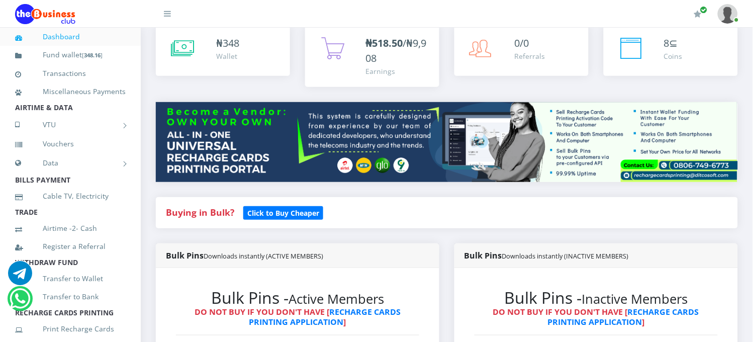 The image size is (753, 342). What do you see at coordinates (70, 91) in the screenshot?
I see `a: Miscellaneous Payments` at bounding box center [70, 91].